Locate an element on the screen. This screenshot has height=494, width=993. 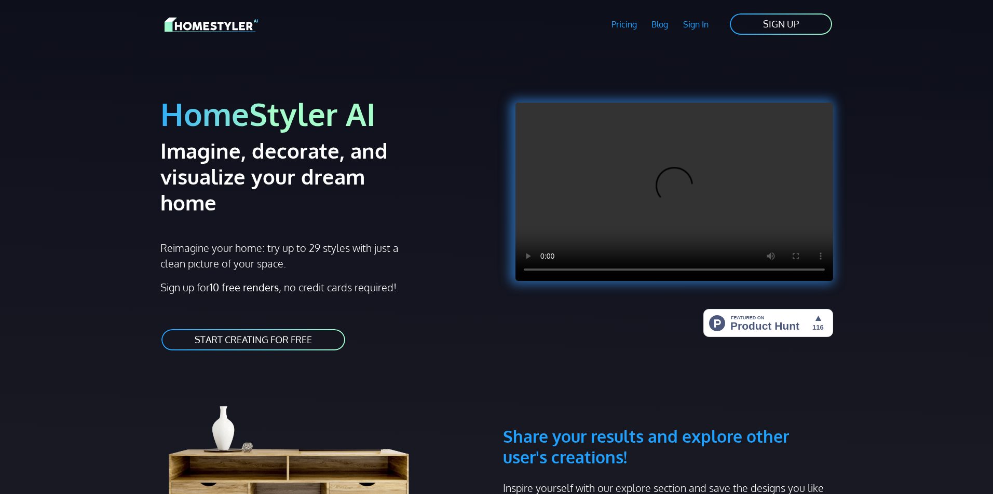
a: Sign In is located at coordinates (696, 24).